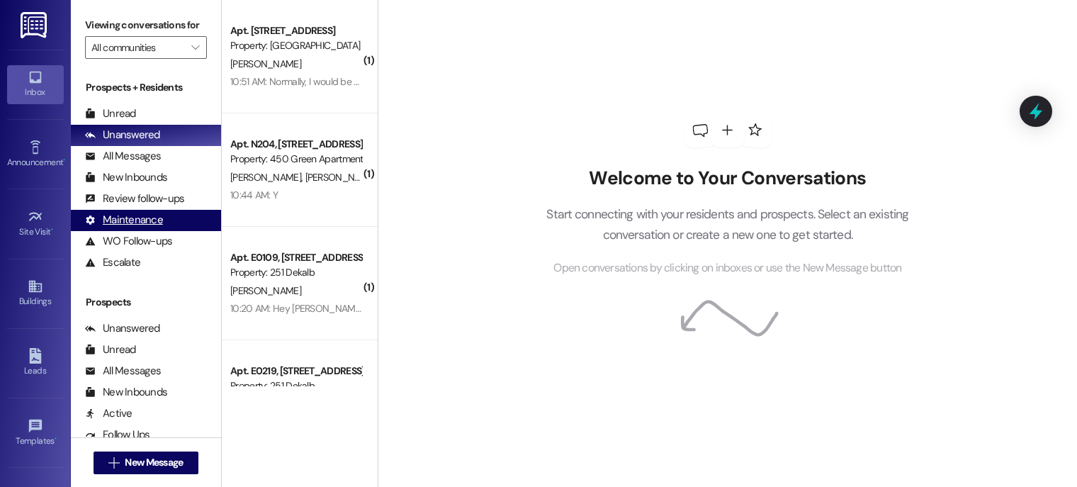  Describe the element at coordinates (254, 195) in the screenshot. I see `div: 10:44 AM: Y` at that location.